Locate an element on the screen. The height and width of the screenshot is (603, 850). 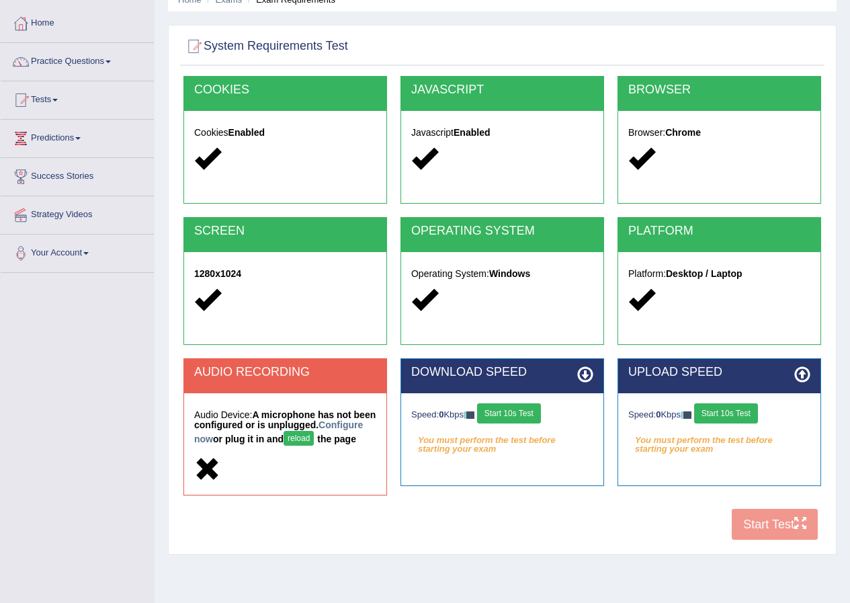
a: Home is located at coordinates (77, 22).